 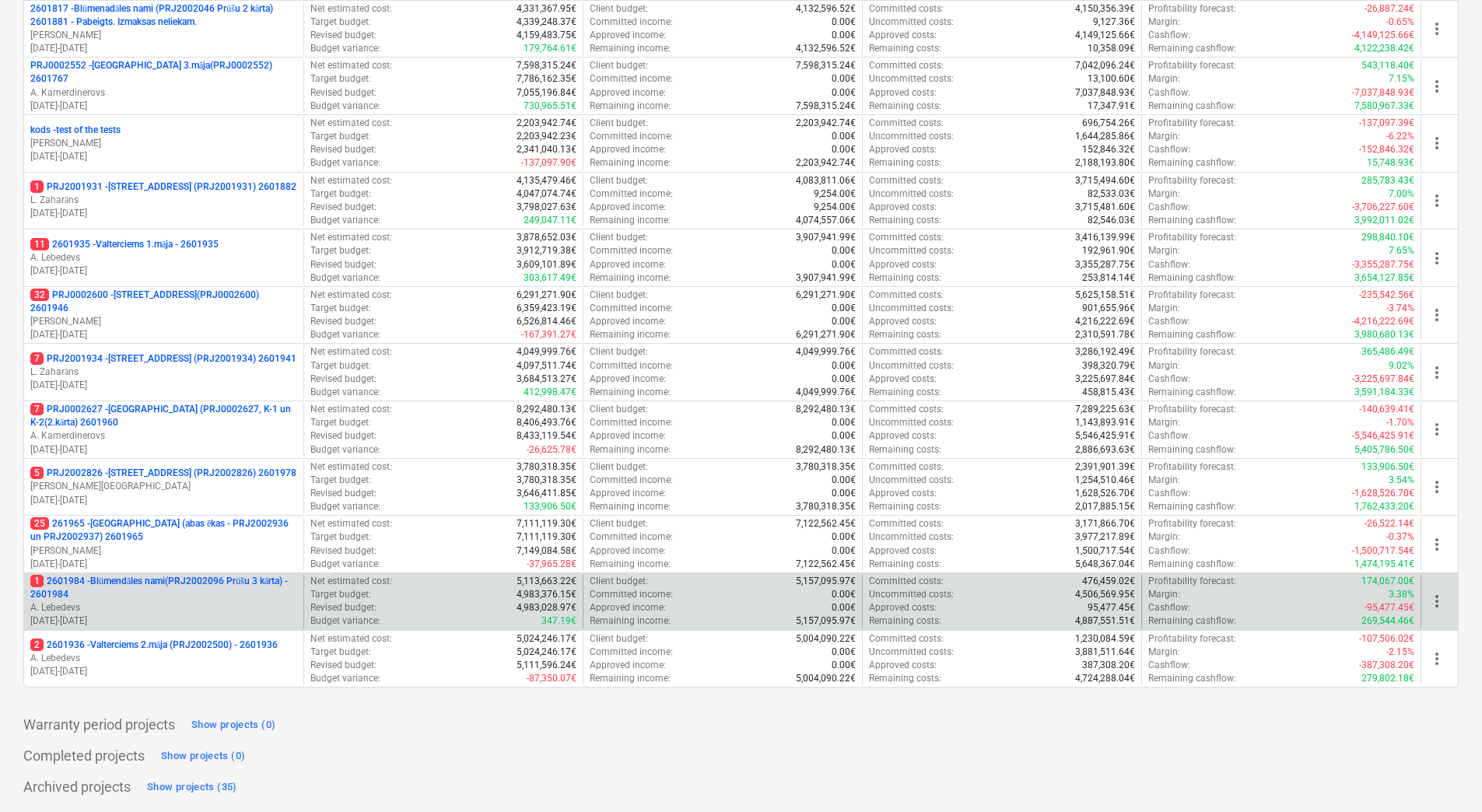 What do you see at coordinates (1401, 79) in the screenshot?
I see `p: 7.15%` at bounding box center [1401, 79].